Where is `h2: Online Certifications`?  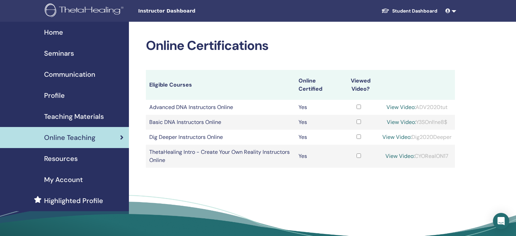 h2: Online Certifications is located at coordinates (301, 46).